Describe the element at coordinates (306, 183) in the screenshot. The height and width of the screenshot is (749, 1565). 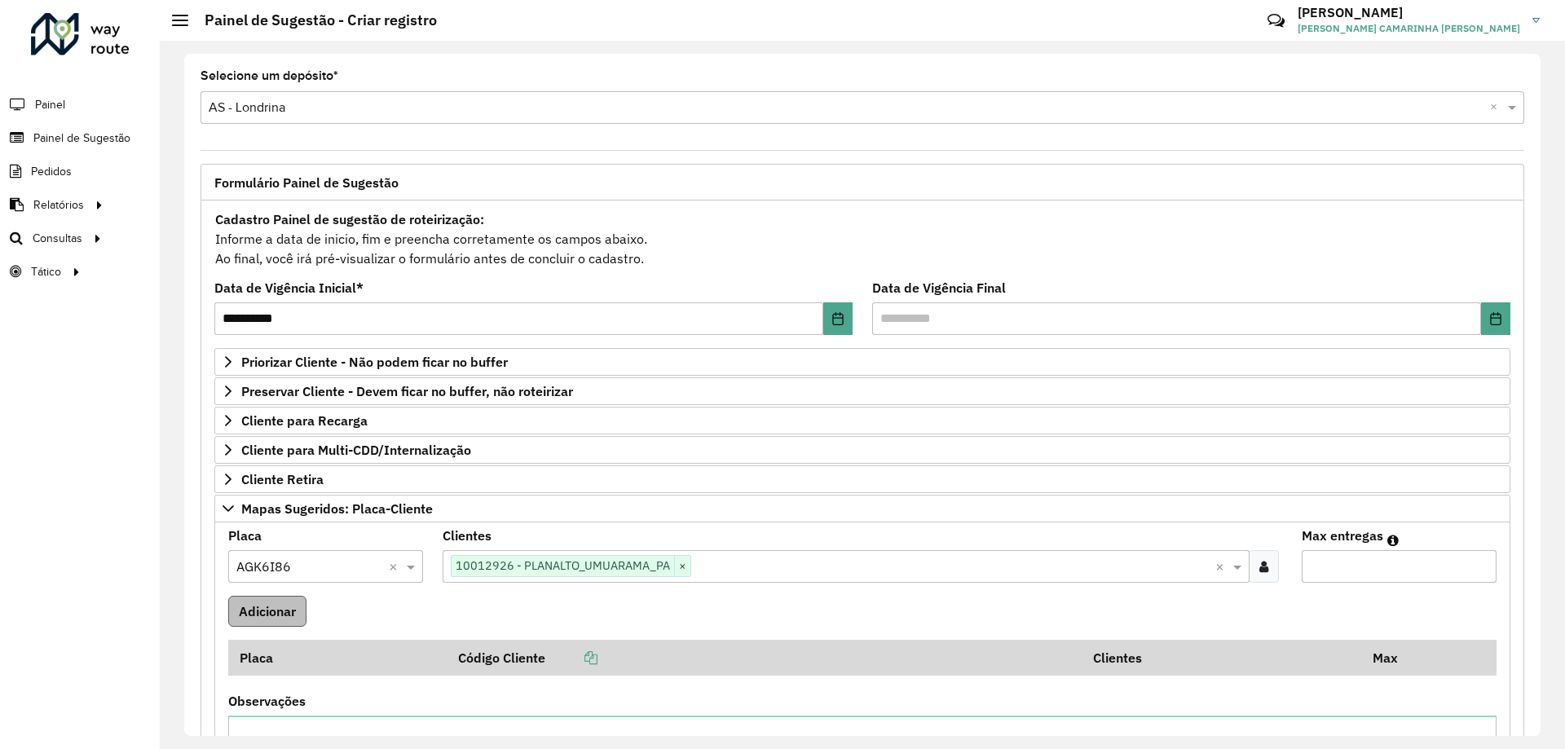
I see `span: Formulário Painel de Sugestão` at that location.